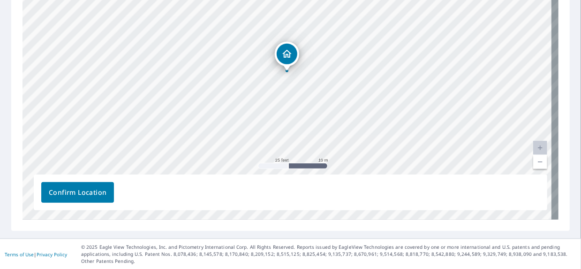 Image resolution: width=581 pixels, height=269 pixels. What do you see at coordinates (287, 56) in the screenshot?
I see `div: Dropped pin, building 1, Residential property, 10943 E 83rd Pl Tulsa, OK 74133` at bounding box center [287, 56].